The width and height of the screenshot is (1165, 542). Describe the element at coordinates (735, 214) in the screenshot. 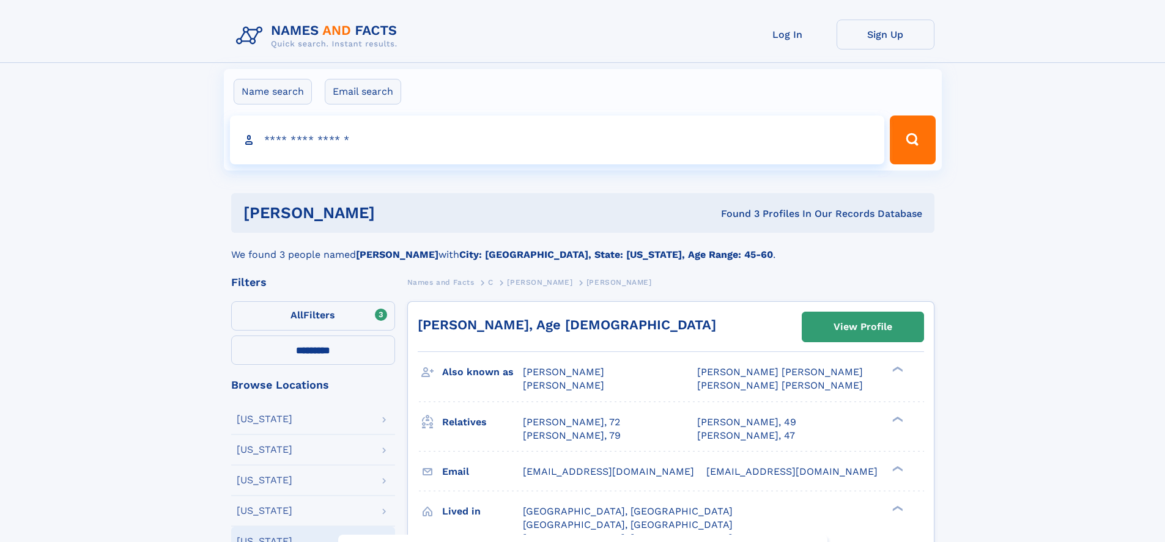

I see `div: Found 3 Profiles In Our Records Database` at that location.